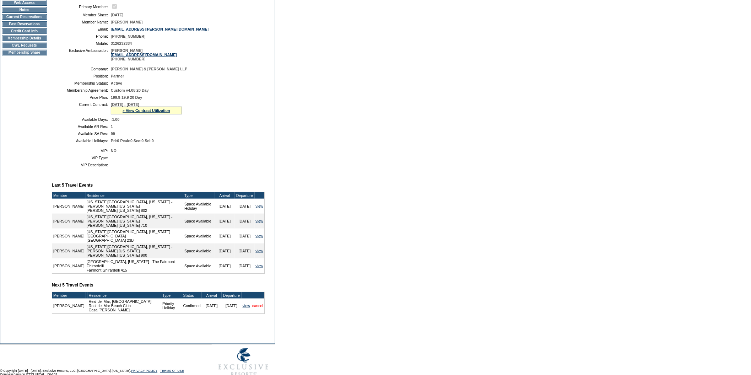  I want to click on td: Mobile:, so click(81, 43).